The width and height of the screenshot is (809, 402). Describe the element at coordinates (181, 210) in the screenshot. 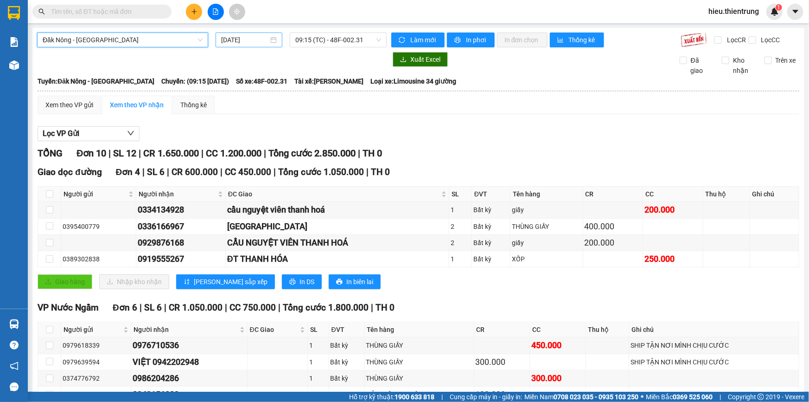

I see `div: 0334134928` at that location.